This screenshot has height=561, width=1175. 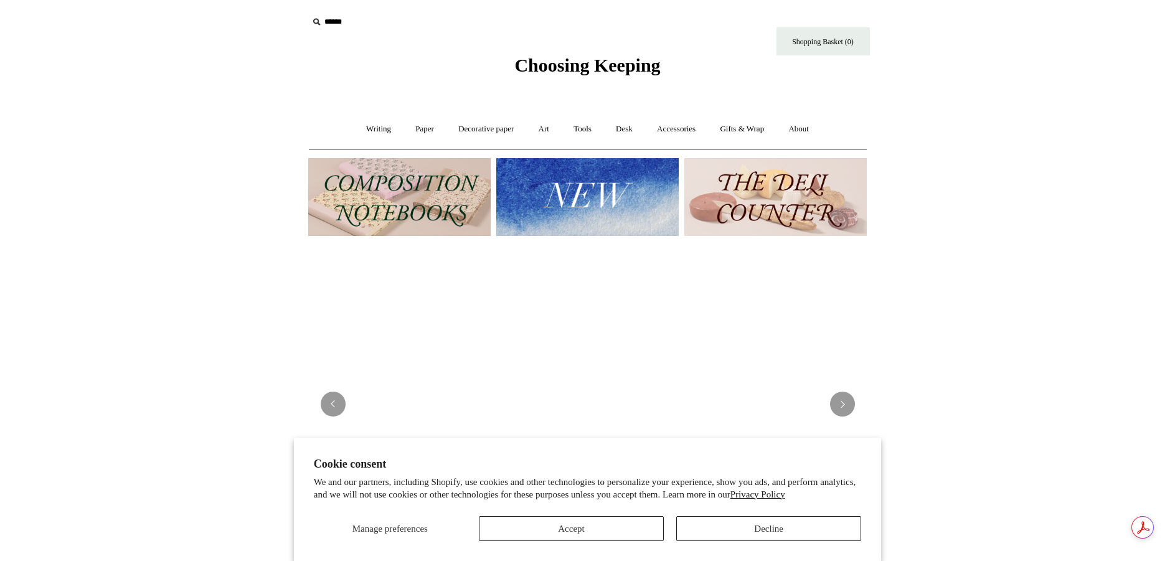 What do you see at coordinates (390, 528) in the screenshot?
I see `button: Manage preferences` at bounding box center [390, 528].